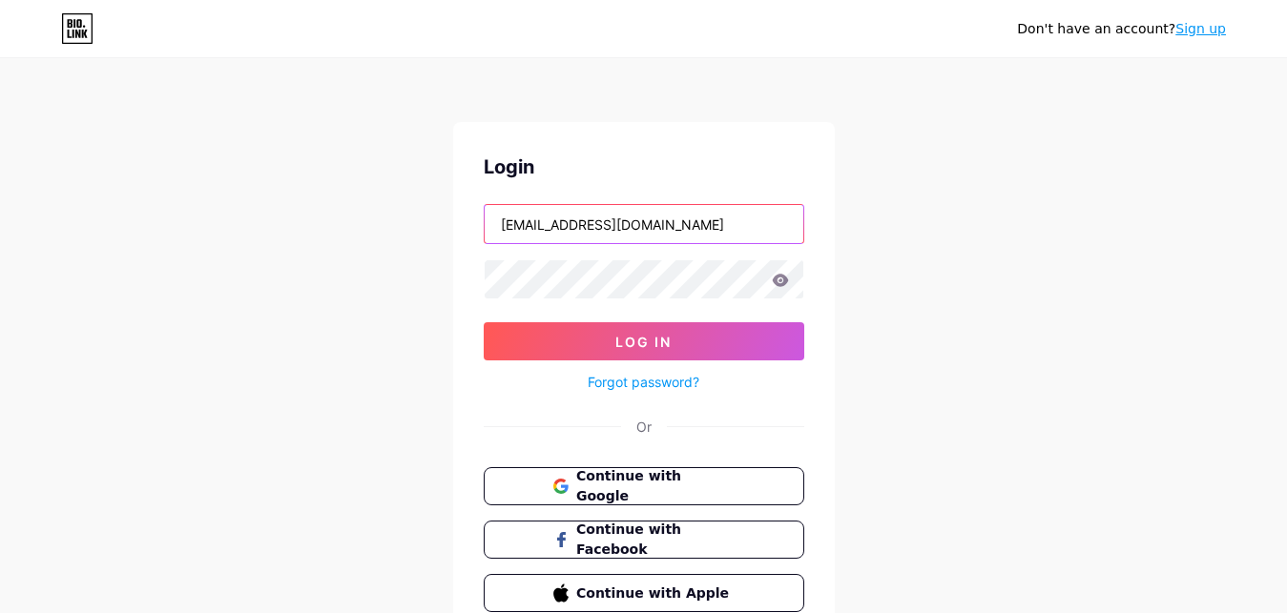 This screenshot has width=1287, height=613. What do you see at coordinates (654, 593) in the screenshot?
I see `span: Continue with Apple` at bounding box center [654, 593].